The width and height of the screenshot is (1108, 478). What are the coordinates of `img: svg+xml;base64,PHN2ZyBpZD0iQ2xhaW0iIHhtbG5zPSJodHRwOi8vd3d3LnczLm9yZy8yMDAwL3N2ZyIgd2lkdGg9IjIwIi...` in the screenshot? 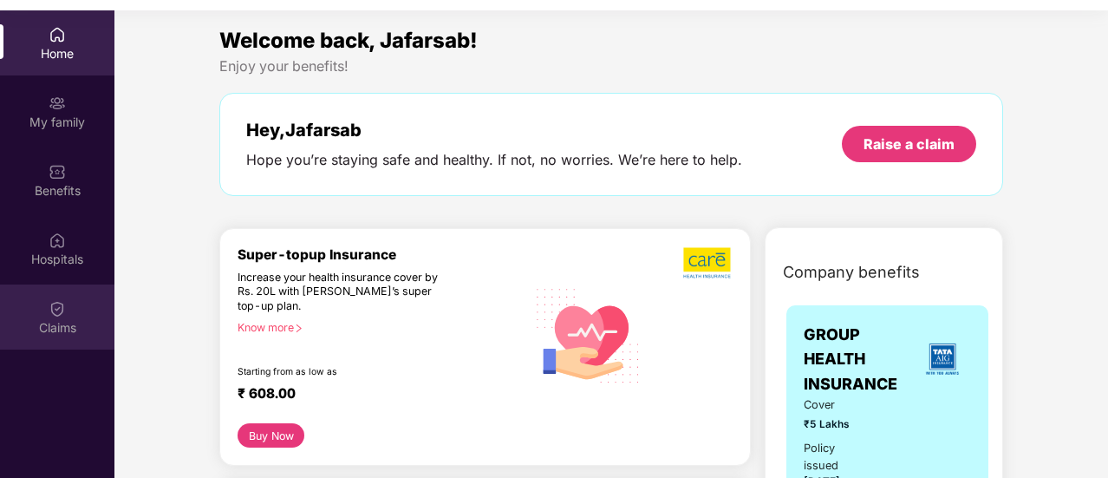 It's located at (57, 309).